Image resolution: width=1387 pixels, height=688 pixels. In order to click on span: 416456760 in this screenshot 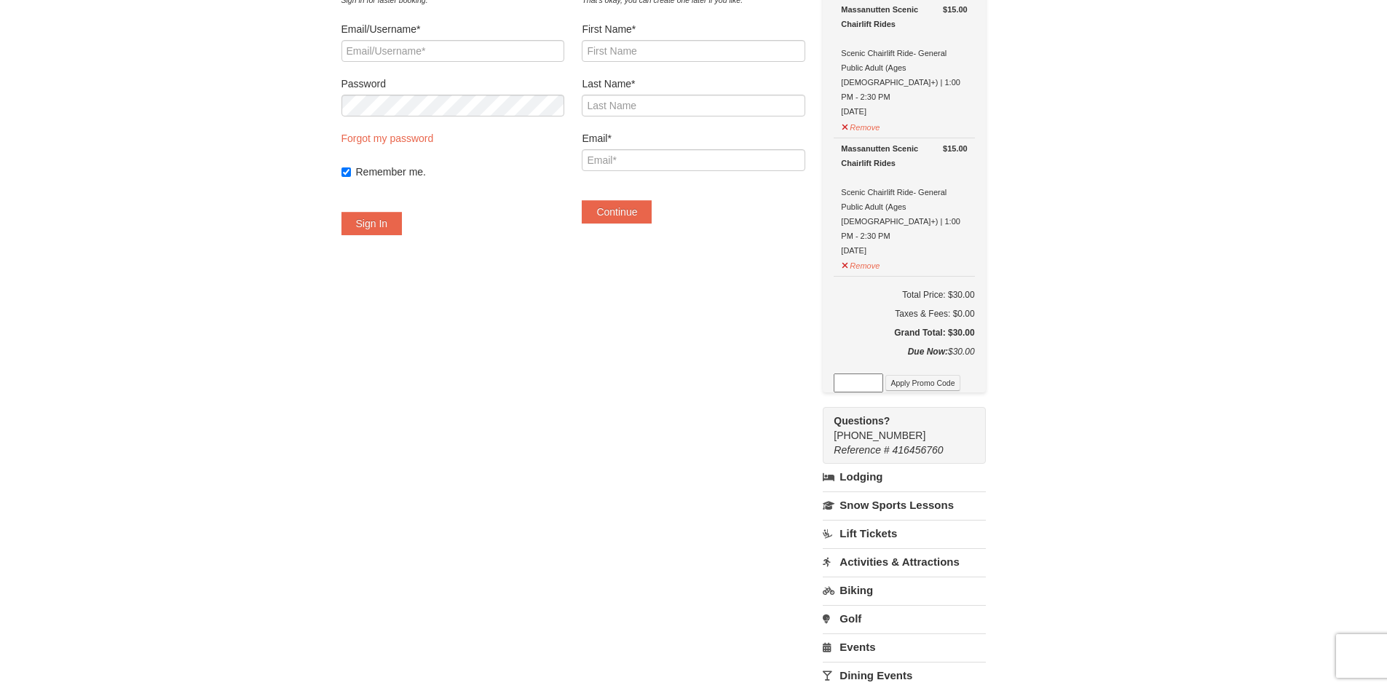, I will do `click(918, 450)`.